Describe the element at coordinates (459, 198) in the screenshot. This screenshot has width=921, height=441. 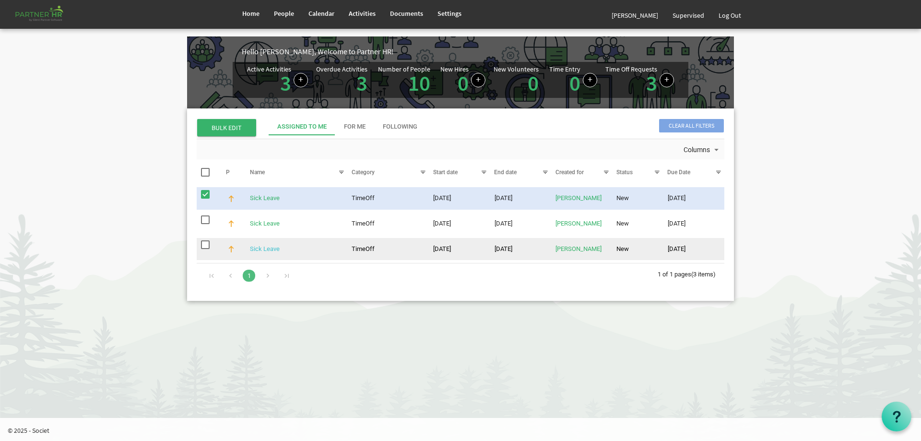
I see `td: 9/16/2025 column header Start date` at that location.